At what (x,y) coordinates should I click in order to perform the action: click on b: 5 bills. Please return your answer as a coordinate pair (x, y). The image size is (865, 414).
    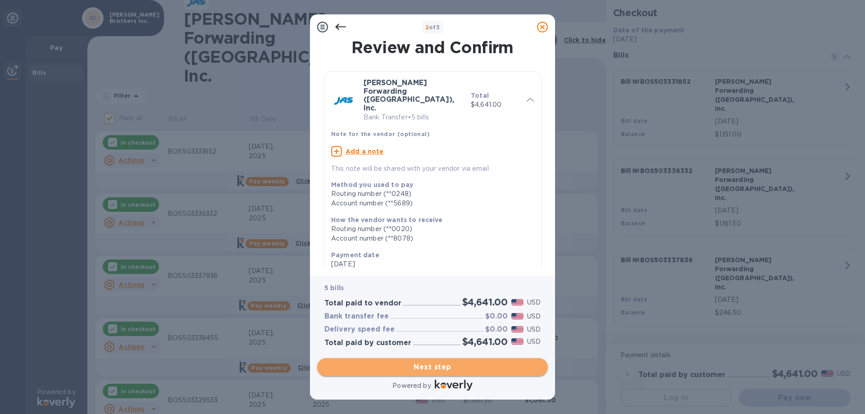
    Looking at the image, I should click on (334, 288).